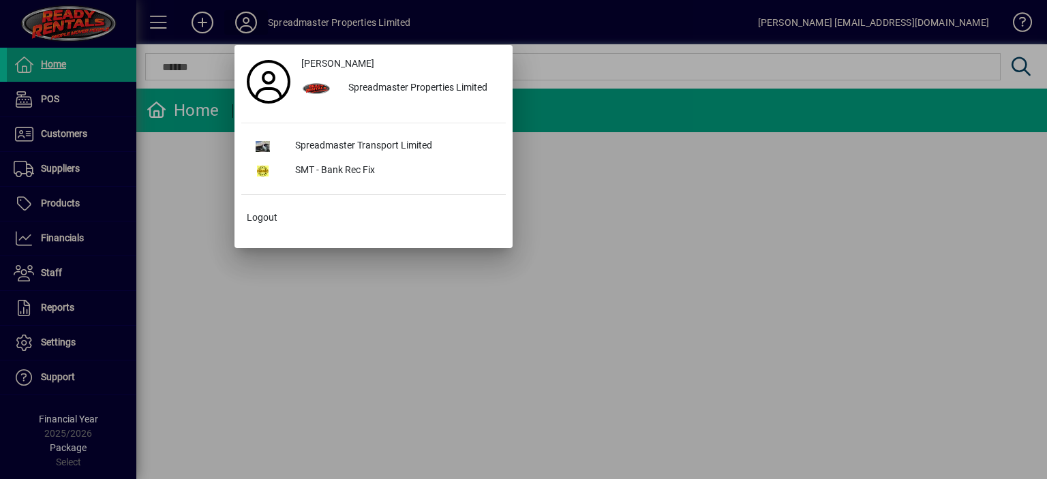  What do you see at coordinates (262, 217) in the screenshot?
I see `span: Logout` at bounding box center [262, 217].